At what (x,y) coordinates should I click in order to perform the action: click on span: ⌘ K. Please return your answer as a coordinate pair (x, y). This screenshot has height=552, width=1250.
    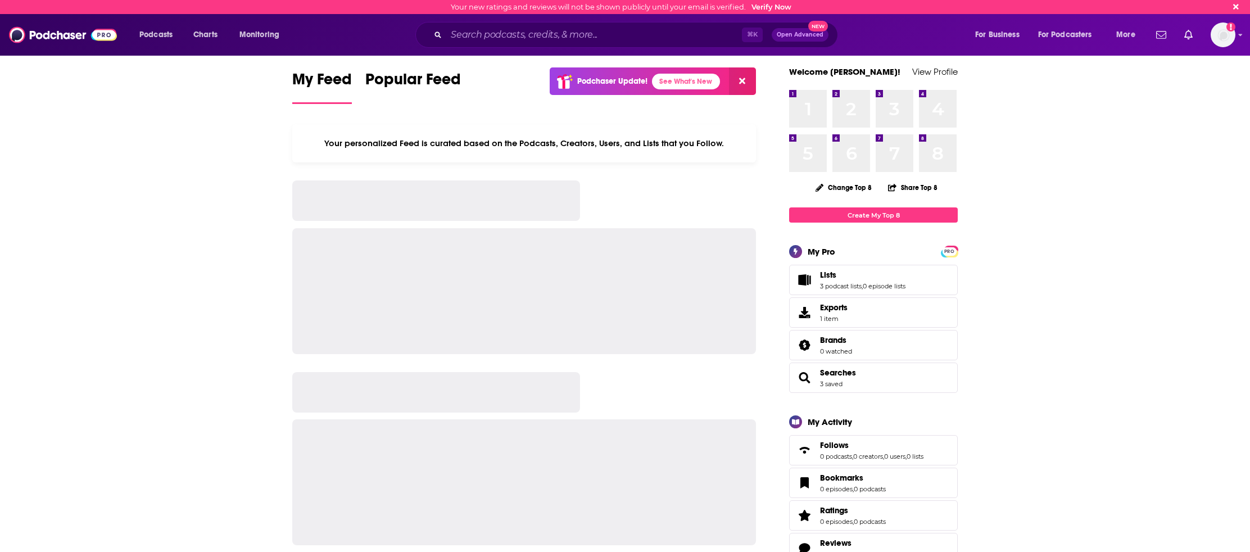
    Looking at the image, I should click on (752, 35).